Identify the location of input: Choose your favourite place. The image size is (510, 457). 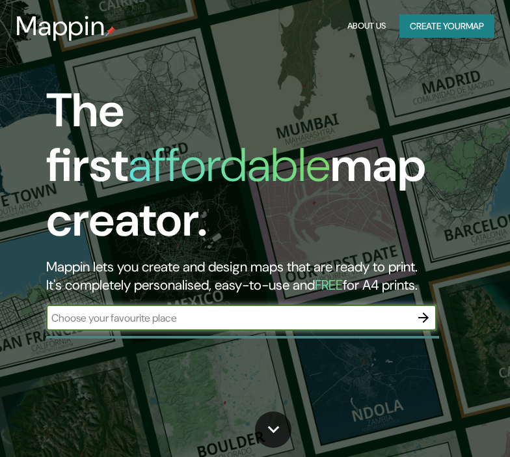
(228, 318).